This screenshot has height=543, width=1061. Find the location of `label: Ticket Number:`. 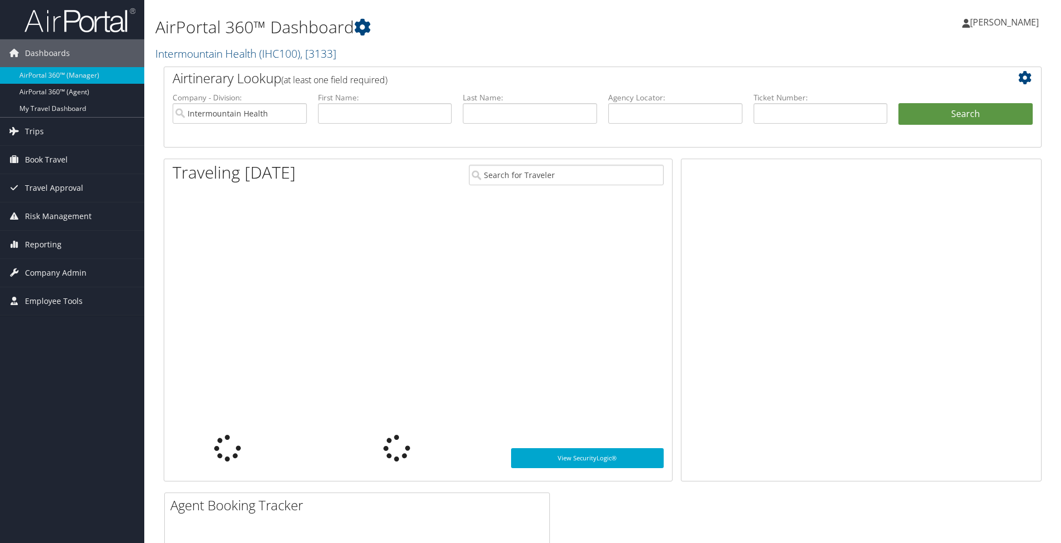

label: Ticket Number: is located at coordinates (821, 98).